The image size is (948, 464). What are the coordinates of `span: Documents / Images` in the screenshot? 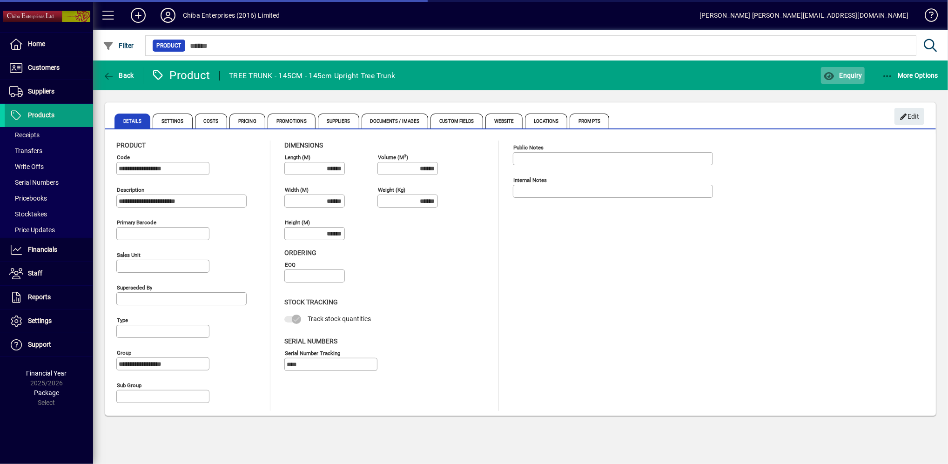 It's located at (395, 121).